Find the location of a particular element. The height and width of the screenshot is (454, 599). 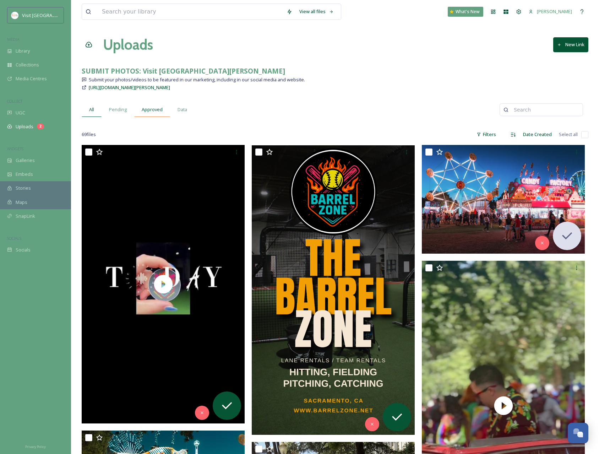

img: images.png is located at coordinates (15, 15).